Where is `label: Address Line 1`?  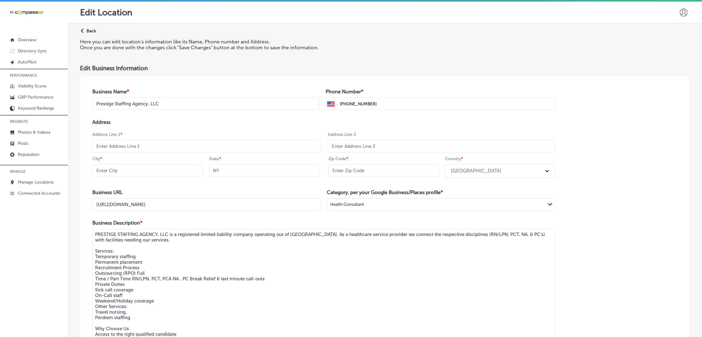
label: Address Line 1 is located at coordinates (107, 134).